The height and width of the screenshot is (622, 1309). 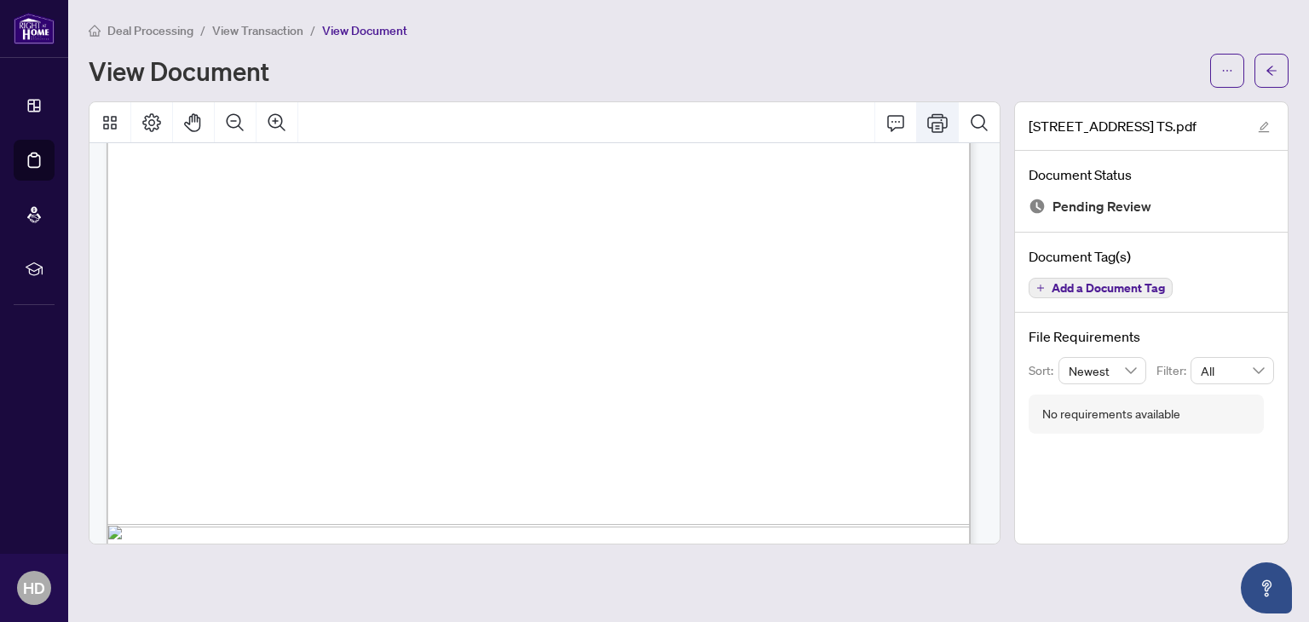 I want to click on span: ellipsis, so click(x=1227, y=71).